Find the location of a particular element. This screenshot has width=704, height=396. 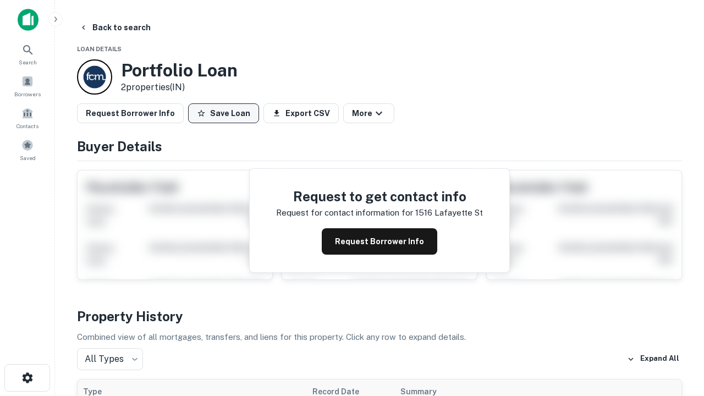

img: capitalize-icon.png is located at coordinates (28, 20).